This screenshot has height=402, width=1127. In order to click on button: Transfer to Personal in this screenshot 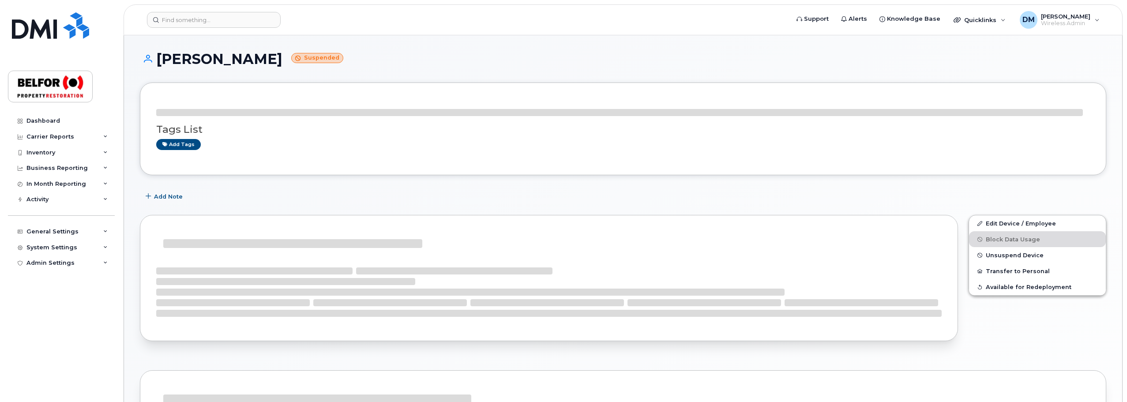, I will do `click(1037, 271)`.